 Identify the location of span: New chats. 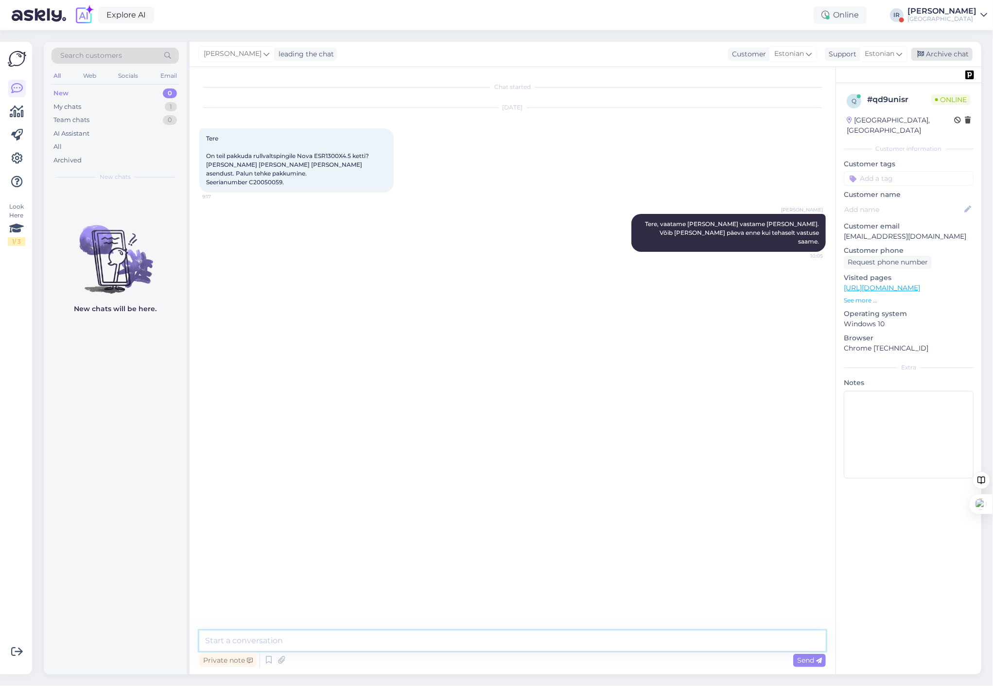
(115, 177).